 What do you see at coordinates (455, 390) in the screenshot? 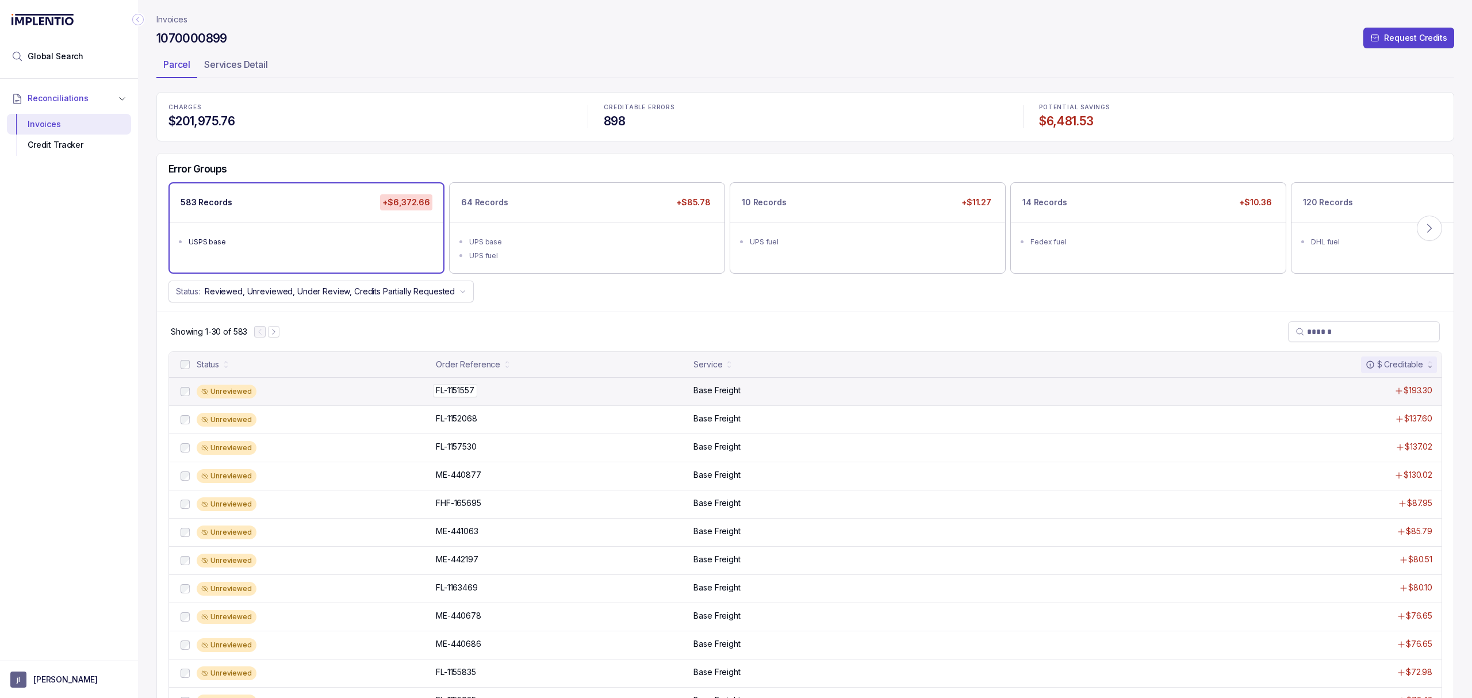
I see `p: FL-1151557` at bounding box center [455, 390].